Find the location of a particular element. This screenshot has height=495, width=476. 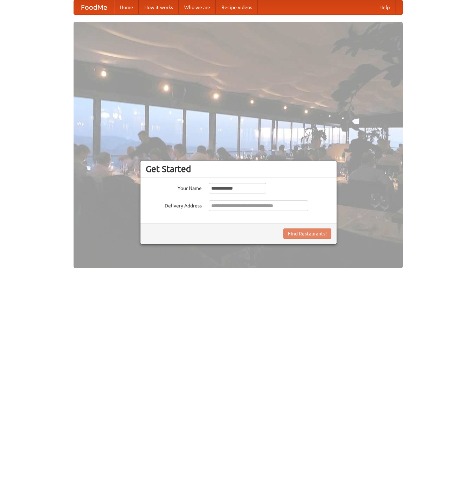

a: Help is located at coordinates (384, 7).